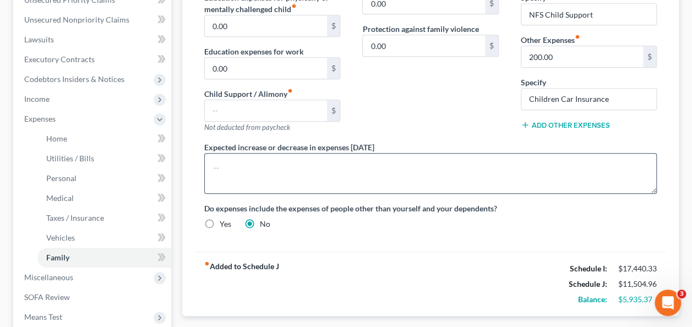 This screenshot has width=692, height=327. What do you see at coordinates (565, 125) in the screenshot?
I see `button: Add Other Expenses` at bounding box center [565, 125].